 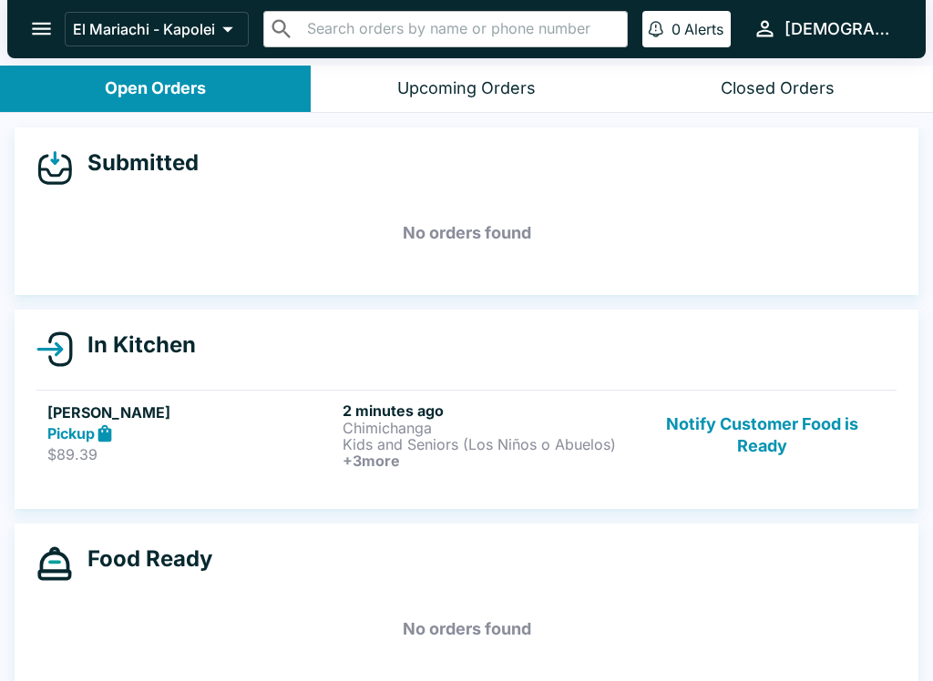 I want to click on button: Notify Customer Food is Ready, so click(x=761, y=435).